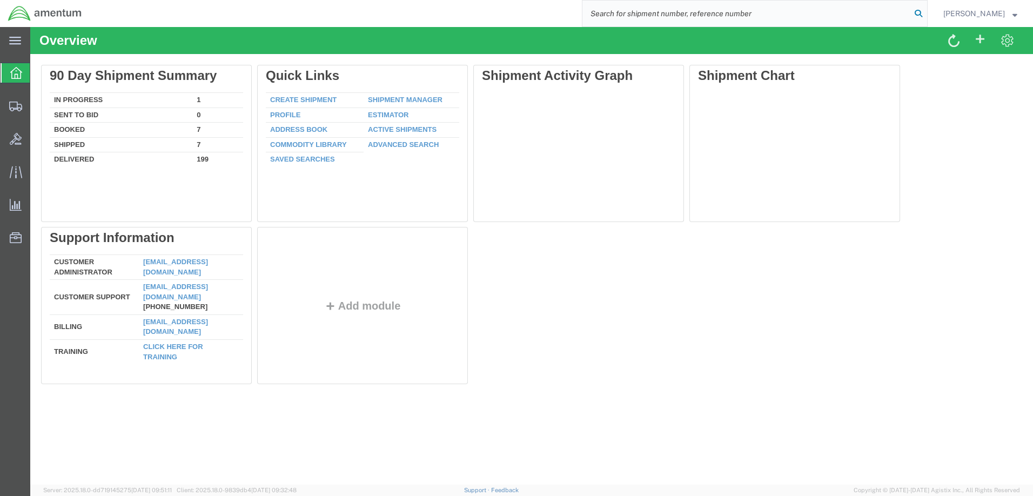  Describe the element at coordinates (278, 117) in the screenshot. I see `a: Commodity Library` at that location.